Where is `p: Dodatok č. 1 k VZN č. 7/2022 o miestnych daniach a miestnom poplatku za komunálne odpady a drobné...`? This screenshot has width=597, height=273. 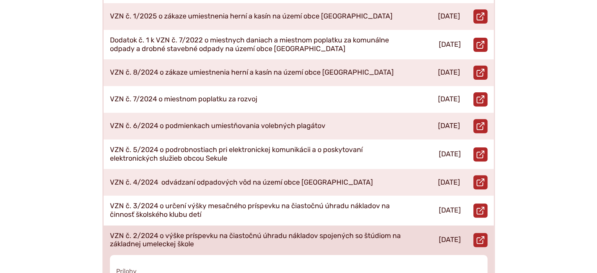 p: Dodatok č. 1 k VZN č. 7/2022 o miestnych daniach a miestnom poplatku za komunálne odpady a drobné... is located at coordinates (256, 44).